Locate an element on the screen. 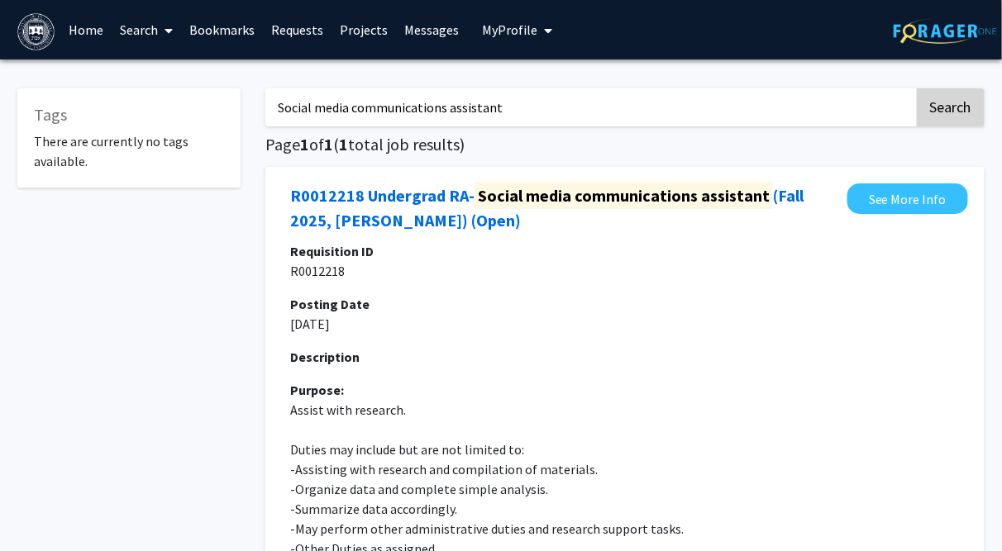  img: Brandeis University Logo is located at coordinates (36, 31).